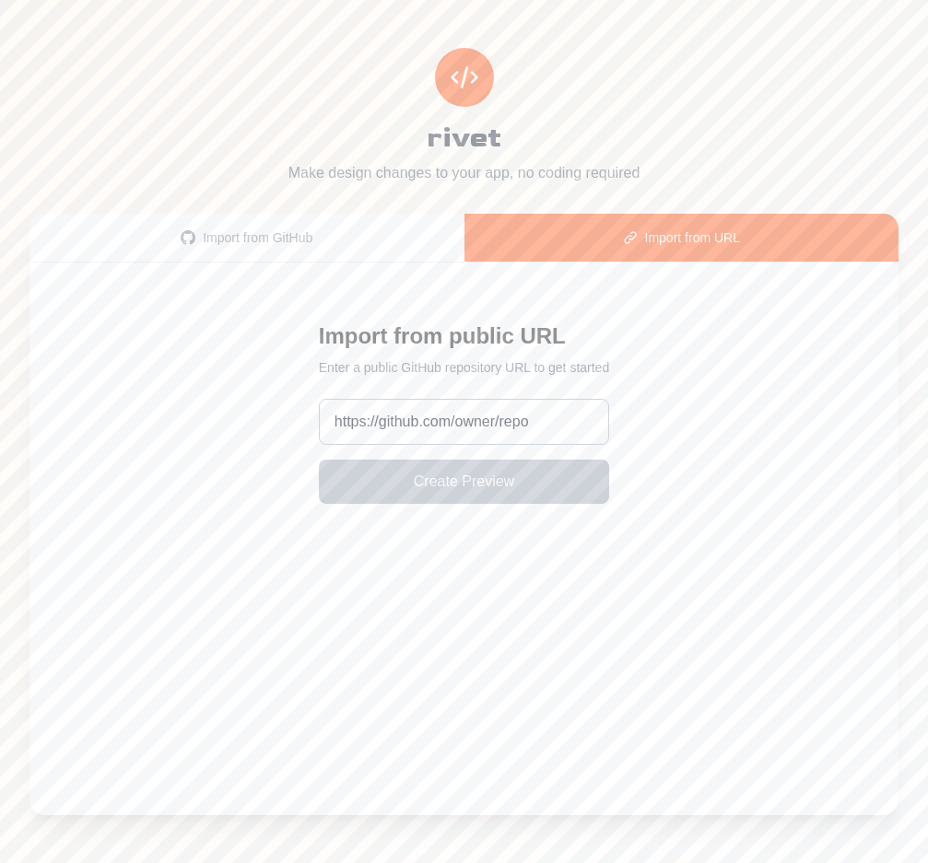  I want to click on div: Import from URL, so click(682, 238).